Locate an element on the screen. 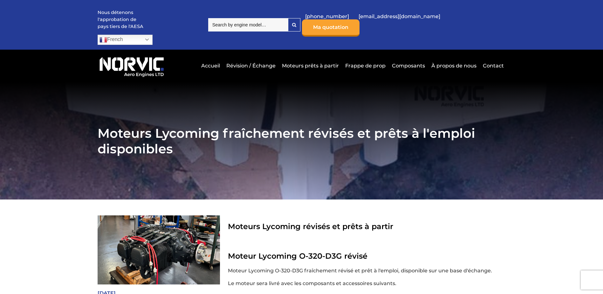 The image size is (603, 294). a: Frappe de prop is located at coordinates (365, 66).